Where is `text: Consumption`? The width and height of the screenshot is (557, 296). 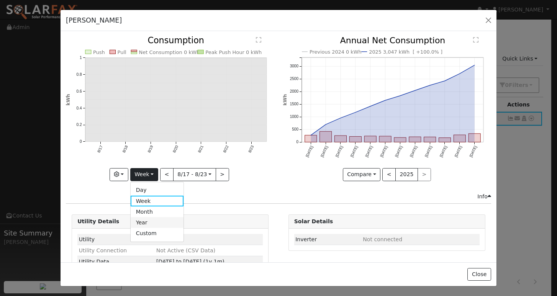
text: Consumption is located at coordinates (176, 41).